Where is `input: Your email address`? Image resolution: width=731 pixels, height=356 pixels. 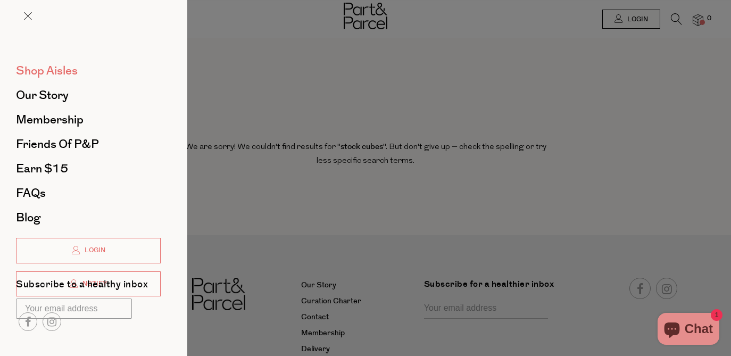 input: Your email address is located at coordinates (74, 309).